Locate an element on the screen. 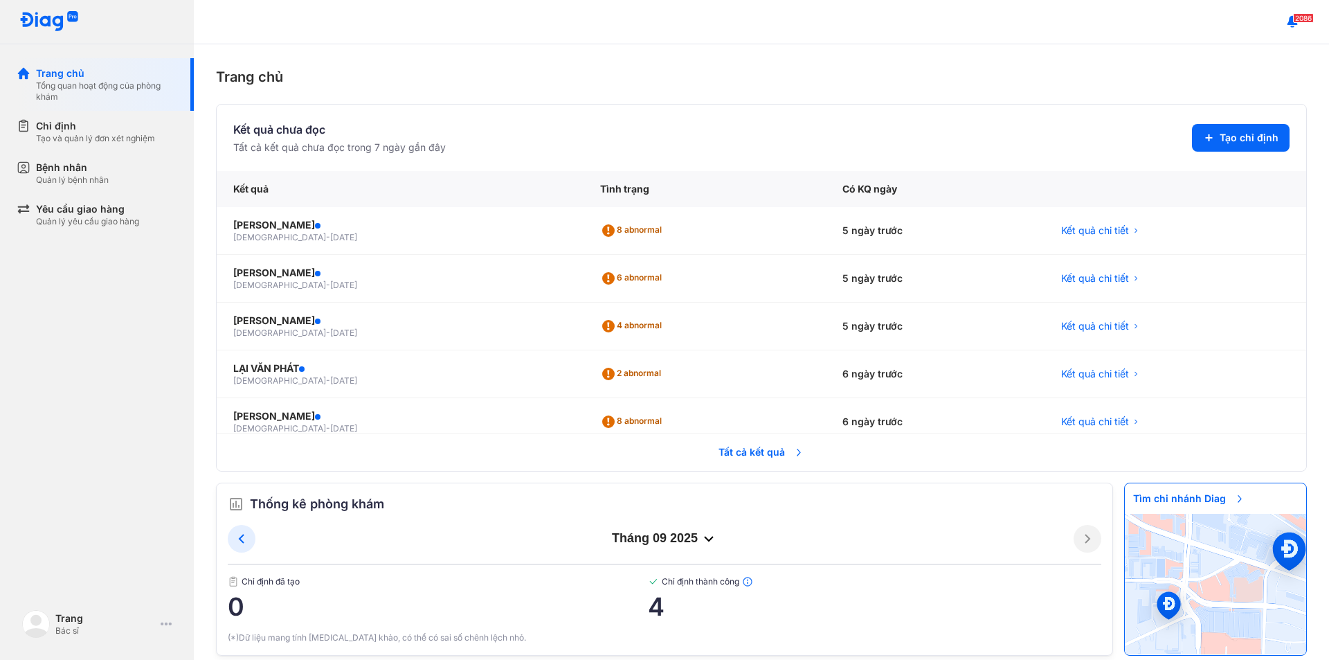 The image size is (1329, 660). div: Chỉ định is located at coordinates (96, 126).